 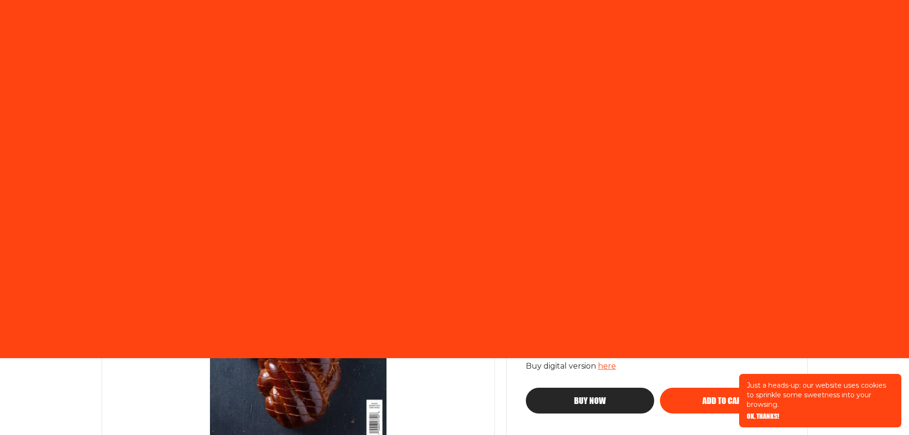 I want to click on p: Buy digital version, so click(x=657, y=366).